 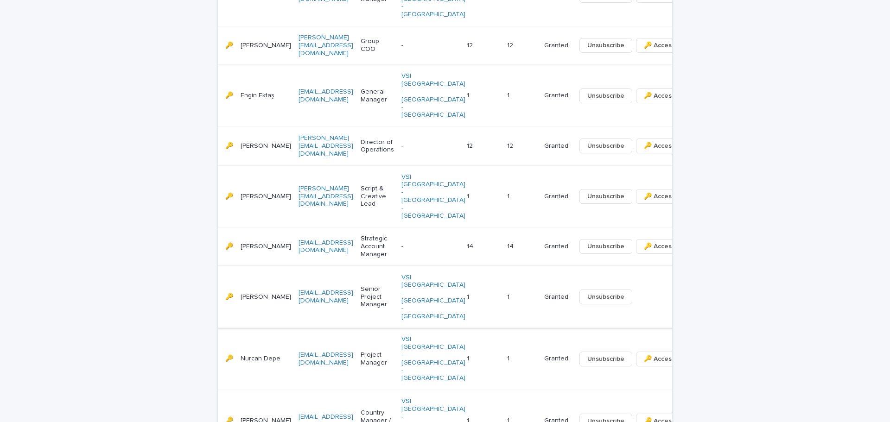 What do you see at coordinates (377, 147) in the screenshot?
I see `p: Director of Operations` at bounding box center [377, 147].